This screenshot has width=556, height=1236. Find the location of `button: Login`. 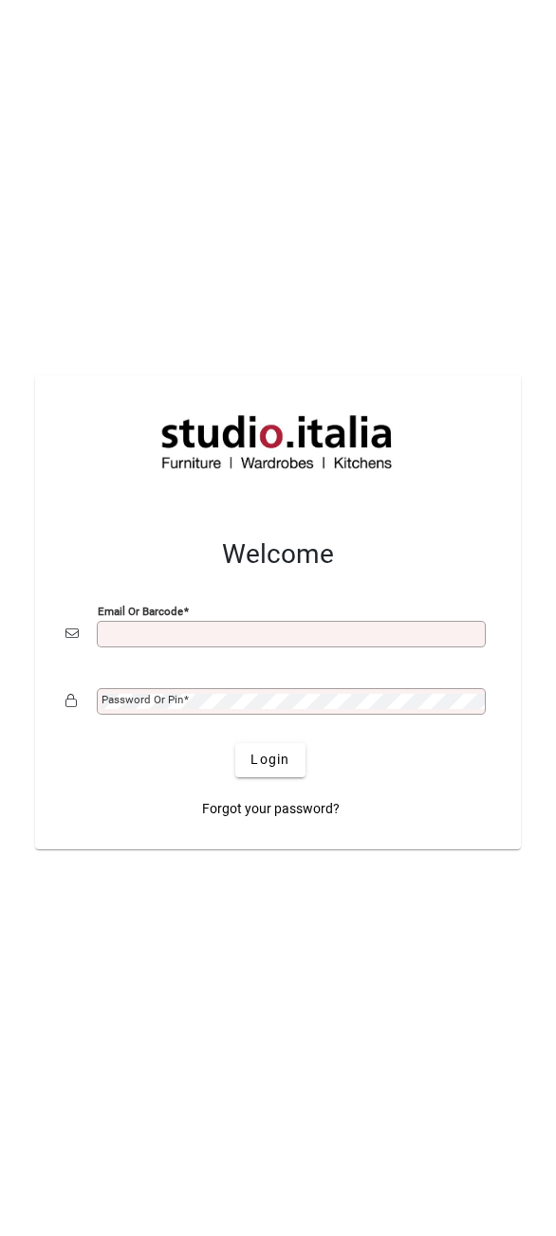

button: Login is located at coordinates (269, 760).